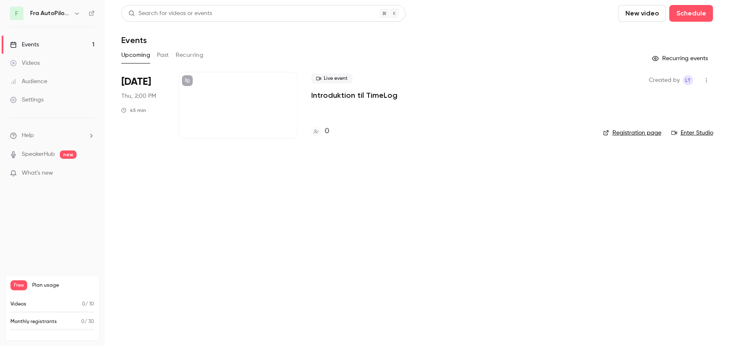  I want to click on span: new, so click(68, 155).